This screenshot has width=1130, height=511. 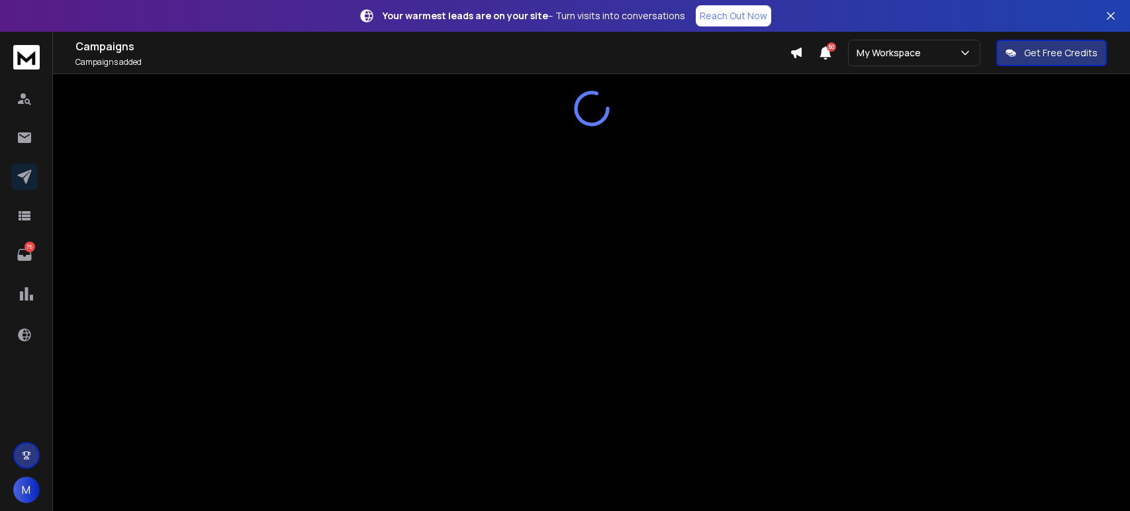 I want to click on p: Campaigns added, so click(x=432, y=62).